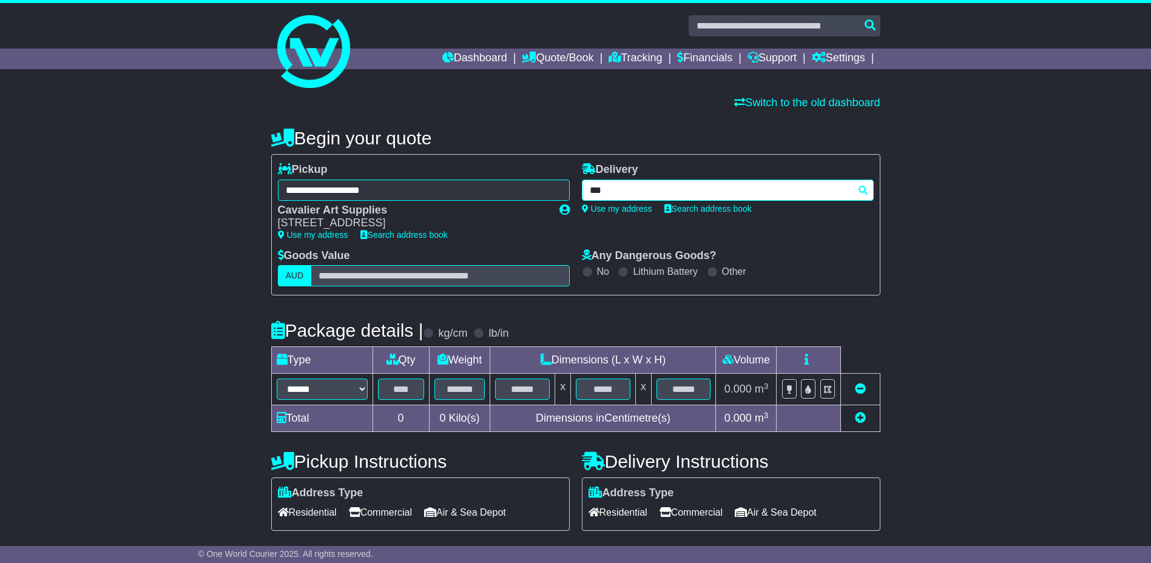 The image size is (1151, 563). Describe the element at coordinates (303, 170) in the screenshot. I see `label: Pickup` at that location.